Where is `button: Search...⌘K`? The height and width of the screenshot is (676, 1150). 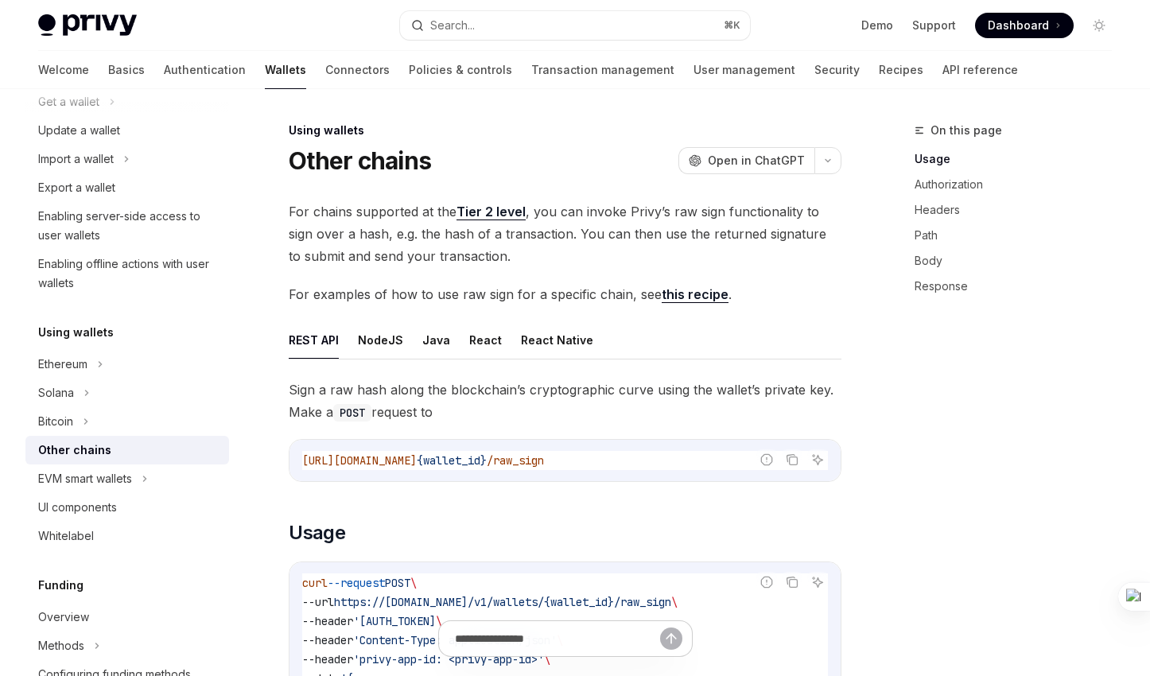
button: Search...⌘K is located at coordinates (574, 25).